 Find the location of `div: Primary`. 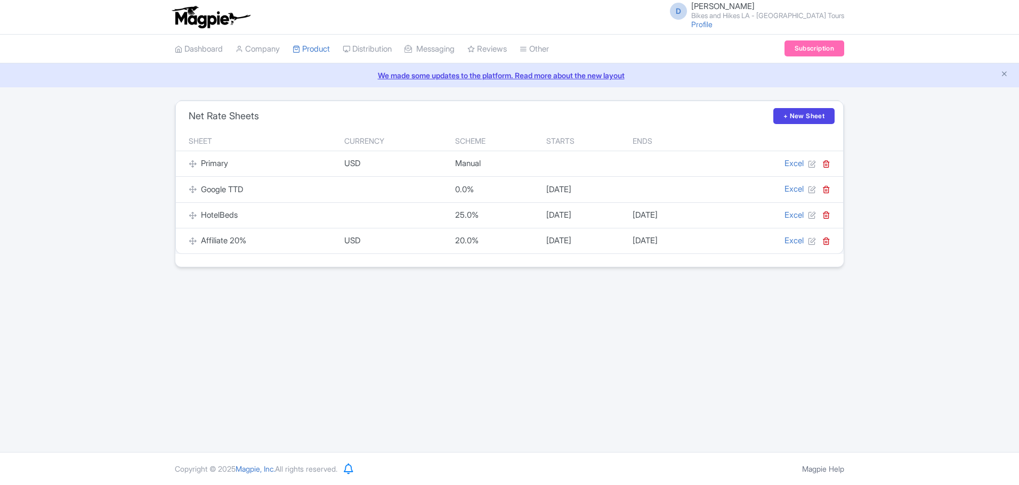

div: Primary is located at coordinates (260, 164).